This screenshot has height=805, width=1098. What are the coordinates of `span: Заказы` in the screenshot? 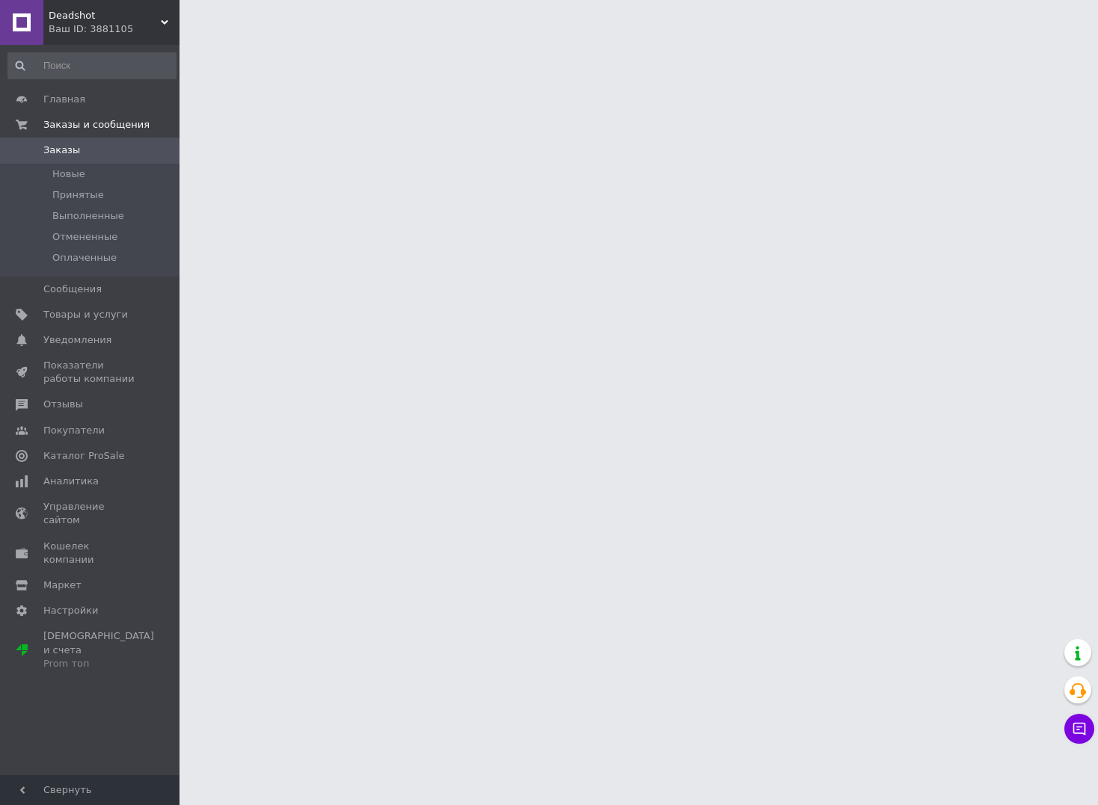 It's located at (61, 150).